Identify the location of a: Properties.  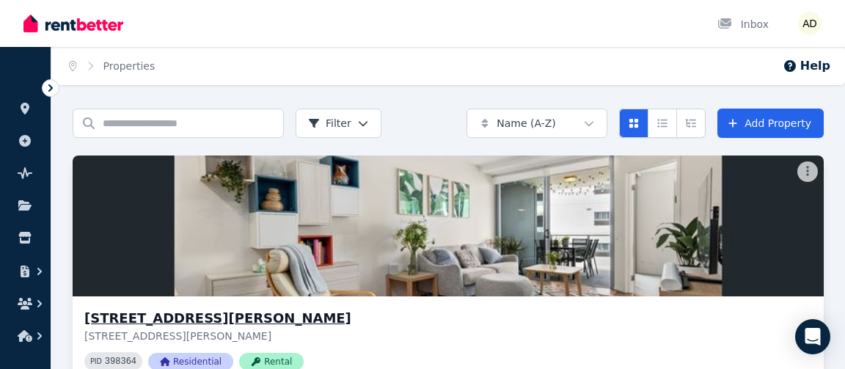
(129, 66).